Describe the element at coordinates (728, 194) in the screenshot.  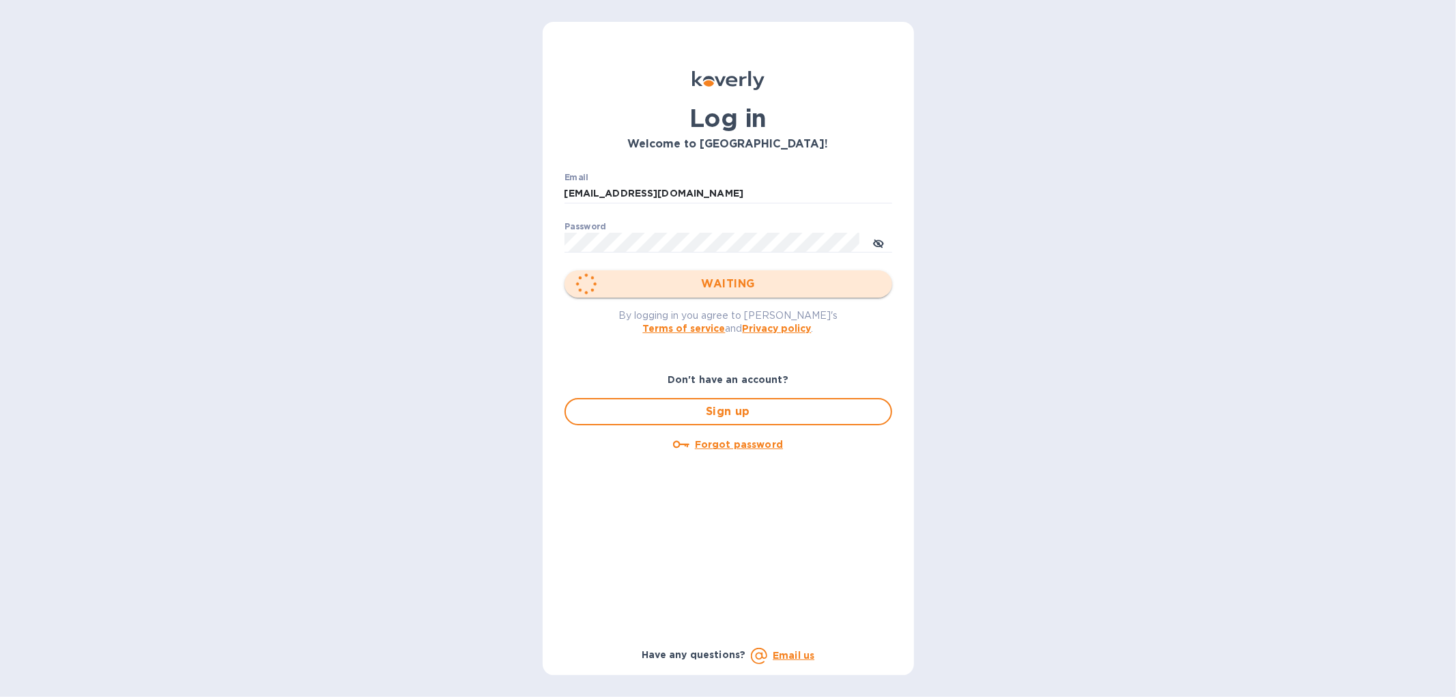
I see `input: Enter email address` at that location.